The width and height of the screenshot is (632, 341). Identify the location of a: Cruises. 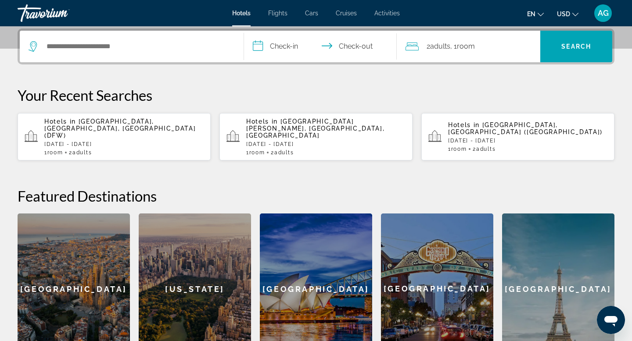
(346, 13).